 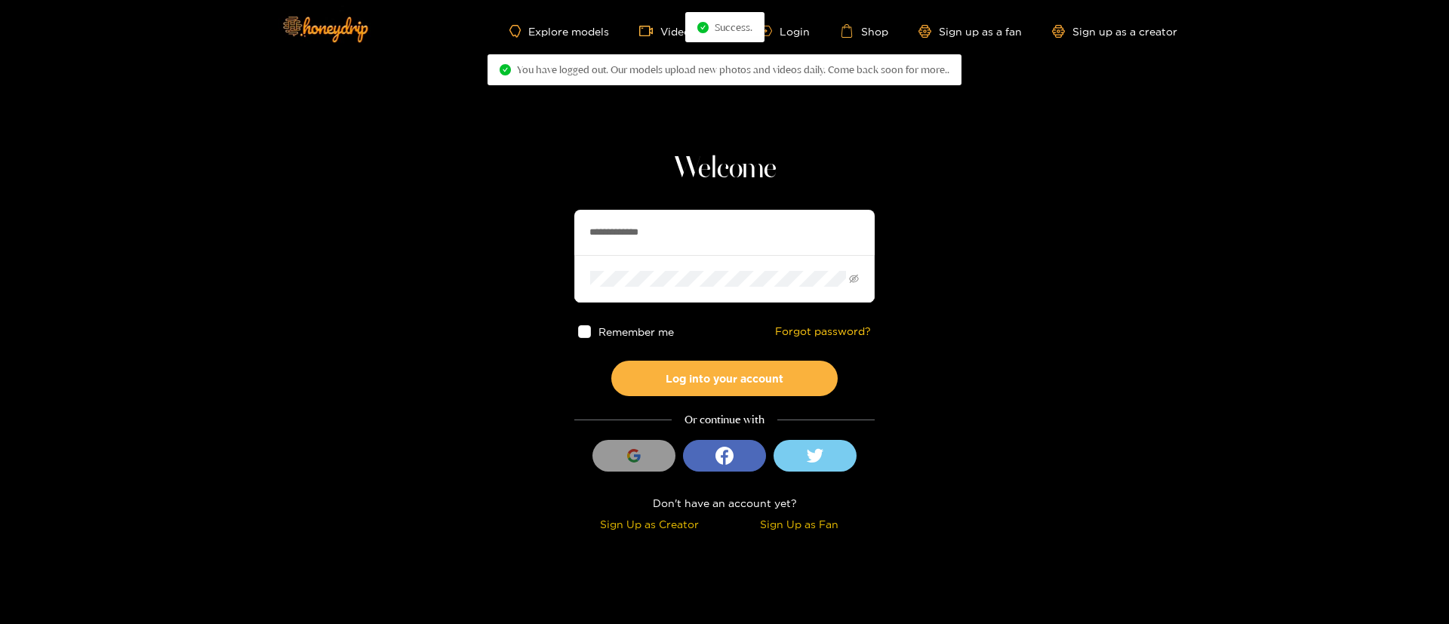 I want to click on a: Shop, so click(x=864, y=31).